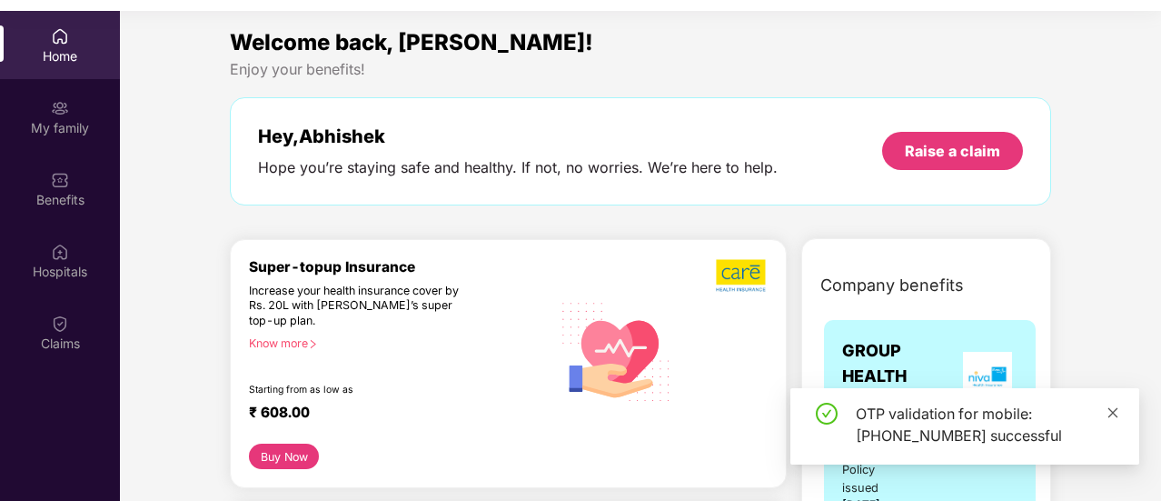 The image size is (1161, 501). I want to click on img: svg+xml;base64,PHN2ZyBpZD0iSG9tZSIgeG1sbnM9Imh0dHA6Ly93d3cudzMub3JnLzIwMDAvc3ZnIiB3aWR0aD0iMjAiIG..., so click(60, 36).